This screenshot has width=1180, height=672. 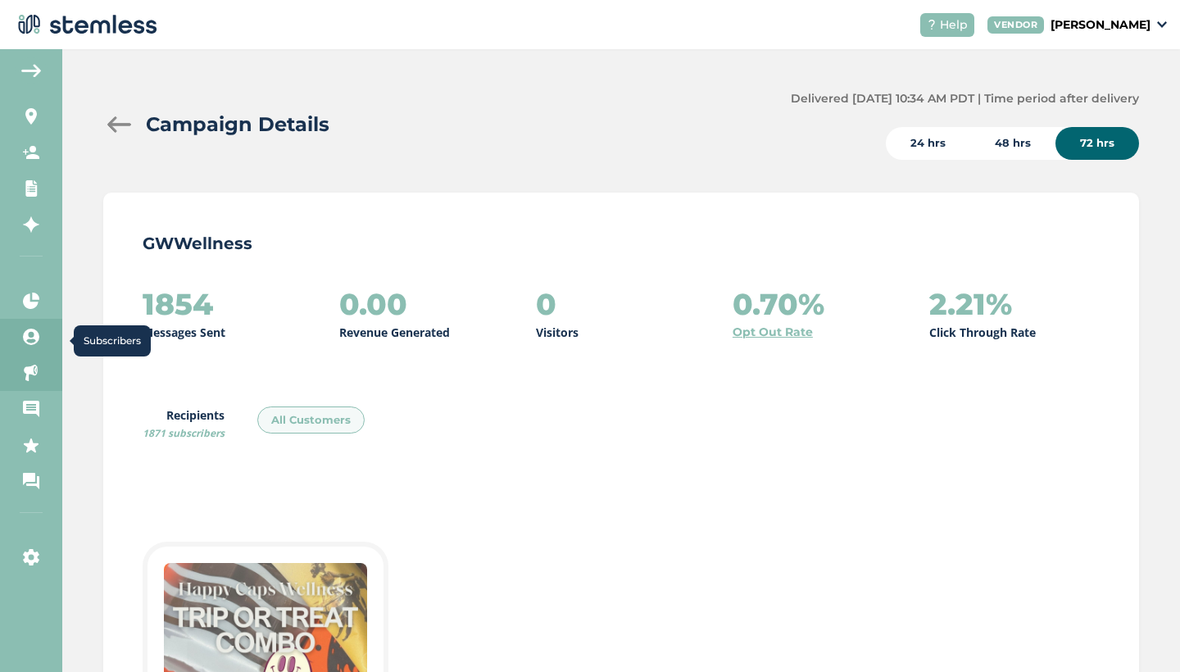 I want to click on a: Opt Out Rate, so click(x=773, y=332).